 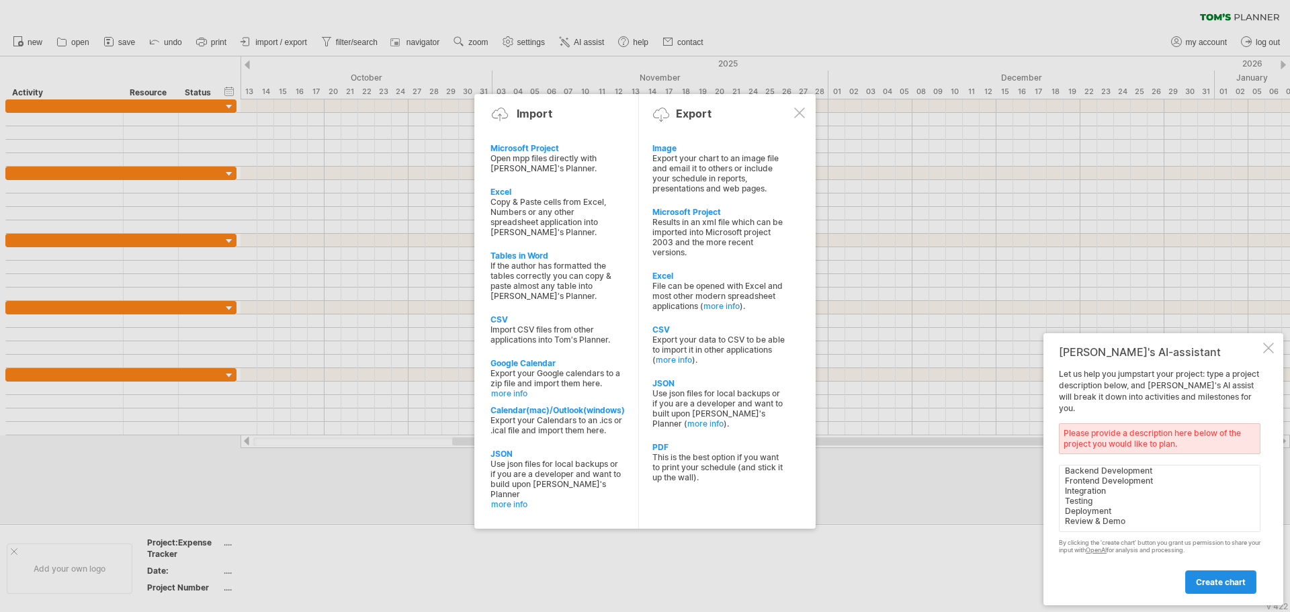 I want to click on div: If the author has formatted the tables correctly you can copy & paste almost any table into [PERS..., so click(x=557, y=281).